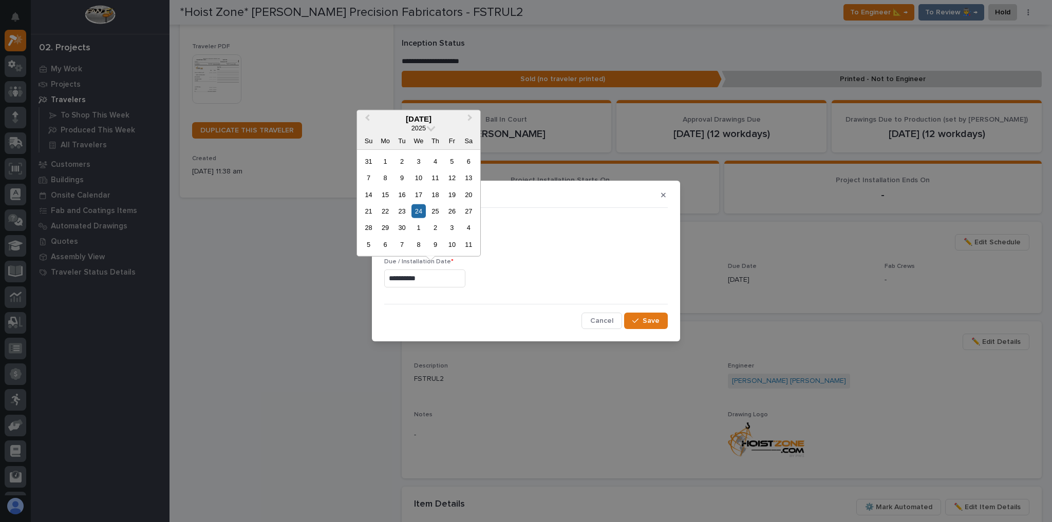 The height and width of the screenshot is (522, 1052). I want to click on div: Choose Saturday, September 13th, 2025, so click(468, 178).